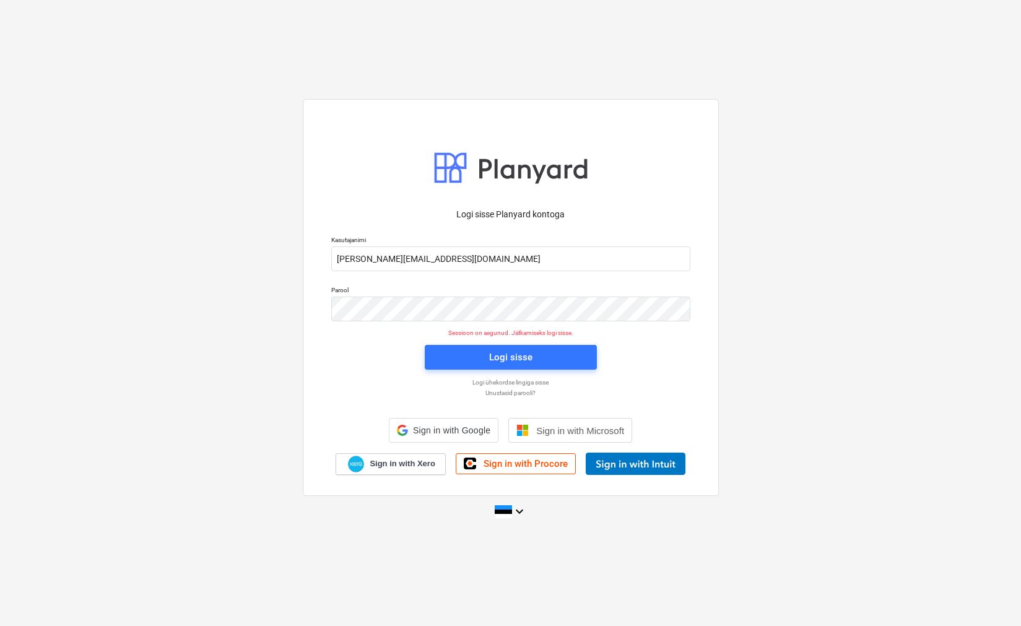 Image resolution: width=1021 pixels, height=626 pixels. Describe the element at coordinates (522, 430) in the screenshot. I see `img: Microsoft logo` at that location.